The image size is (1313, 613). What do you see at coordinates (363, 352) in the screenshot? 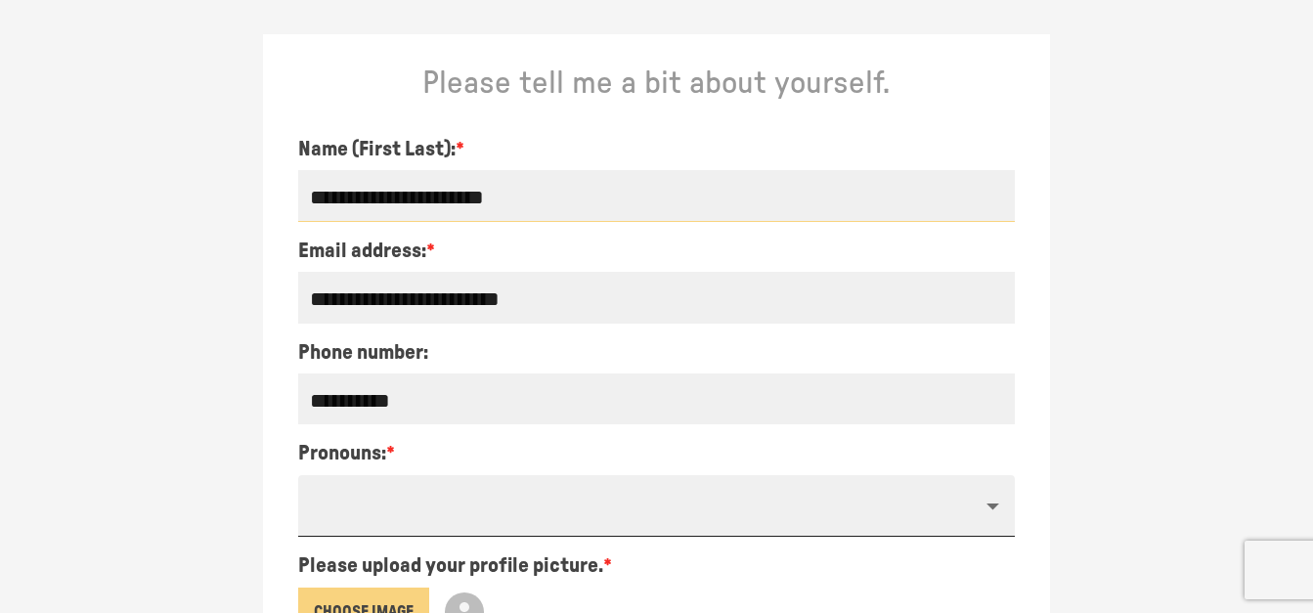
I see `p: Phone number:` at bounding box center [363, 352].